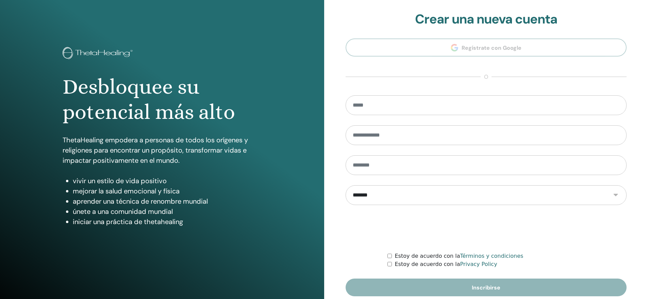 Image resolution: width=648 pixels, height=299 pixels. I want to click on p: ThetaHealing empodera a personas de todos los orígenes y religiones para encontrar un propósito, ..., so click(162, 150).